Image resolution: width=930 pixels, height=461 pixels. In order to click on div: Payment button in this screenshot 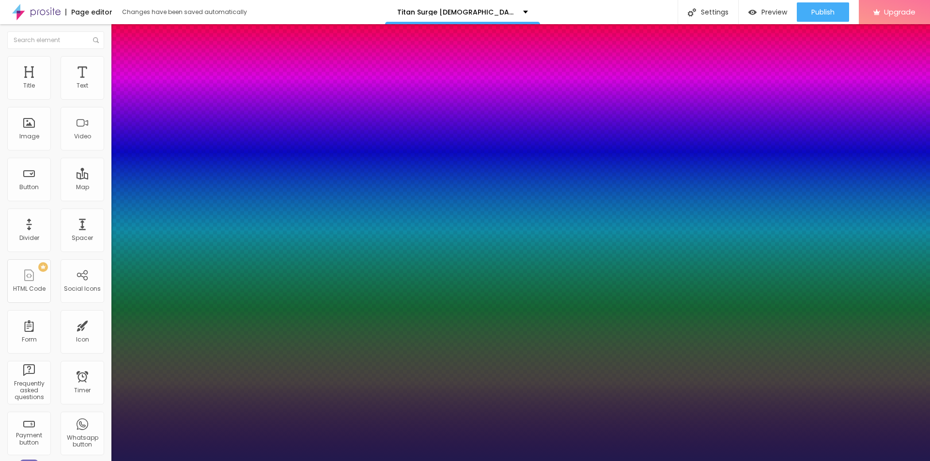, I will do `click(29, 439)`.